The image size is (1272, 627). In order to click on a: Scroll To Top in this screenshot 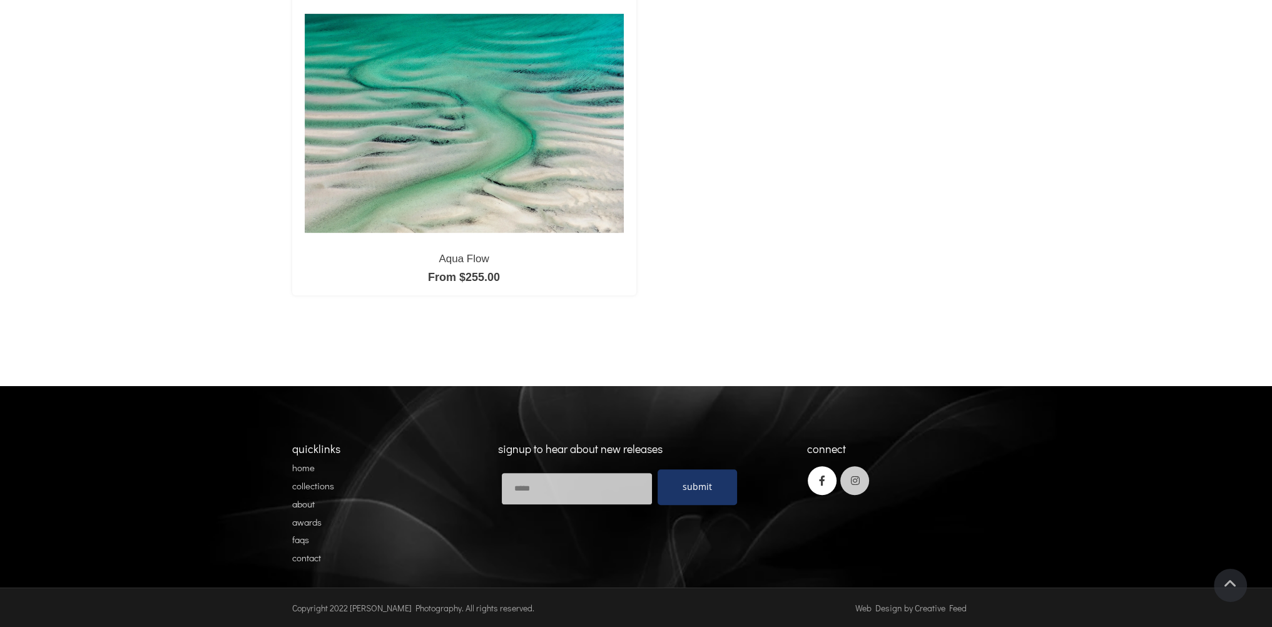, I will do `click(1230, 585)`.